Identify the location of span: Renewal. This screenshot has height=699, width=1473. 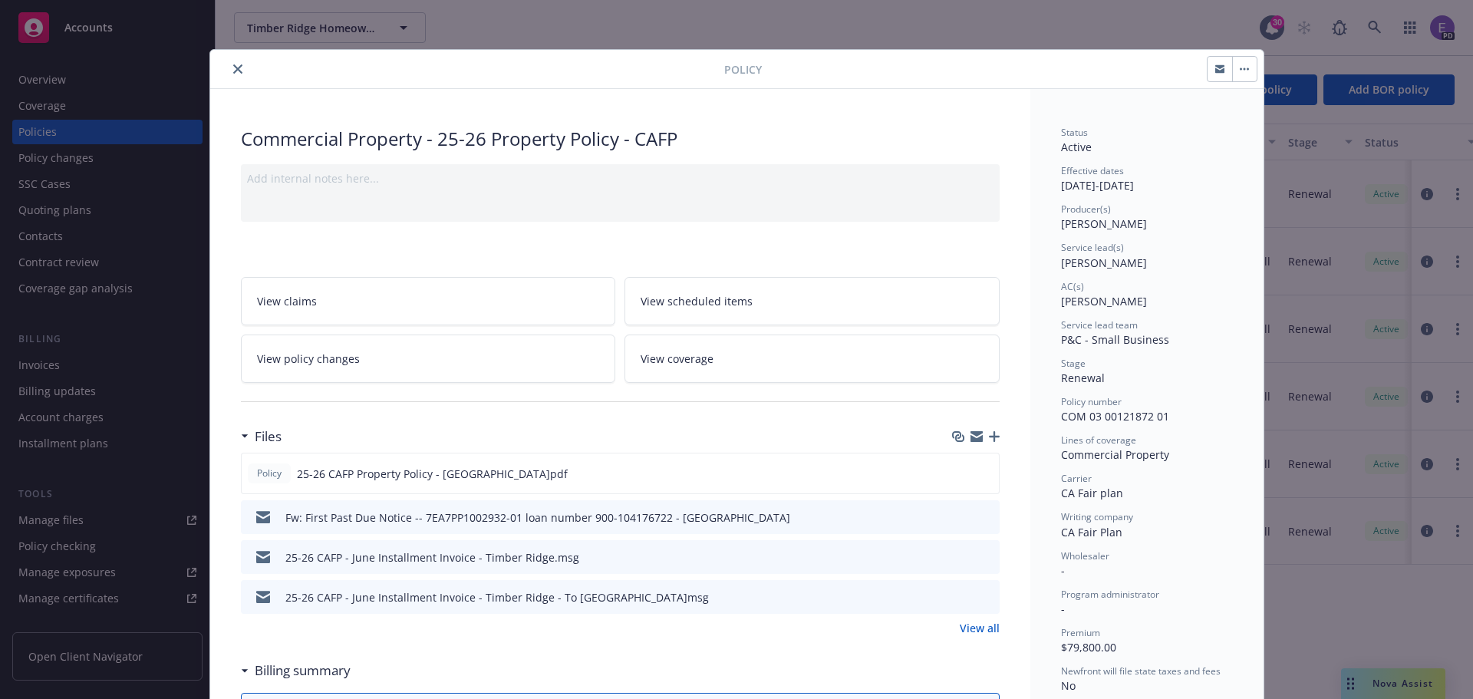
(1082, 377).